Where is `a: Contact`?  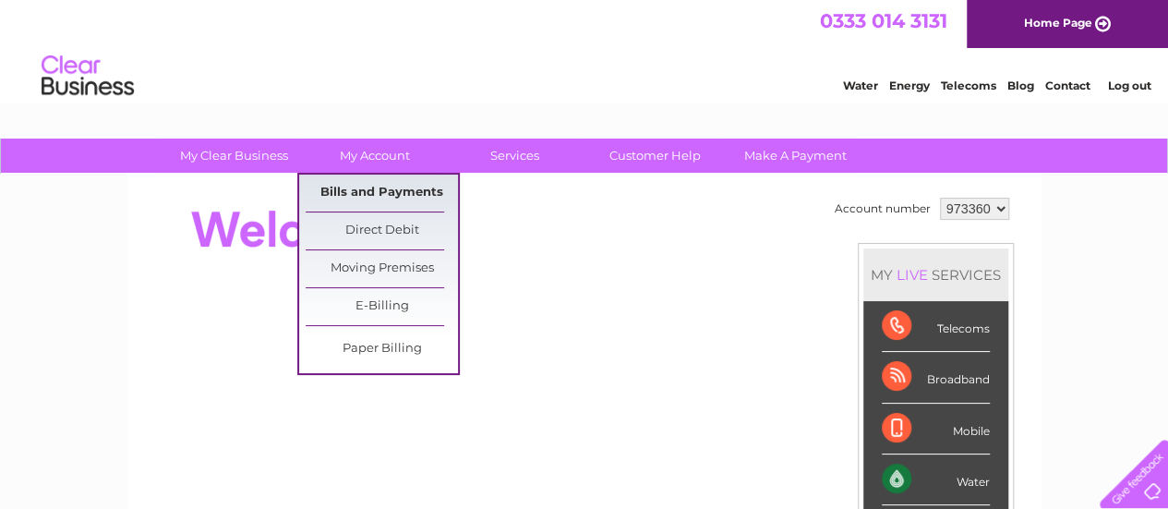
a: Contact is located at coordinates (1068, 85).